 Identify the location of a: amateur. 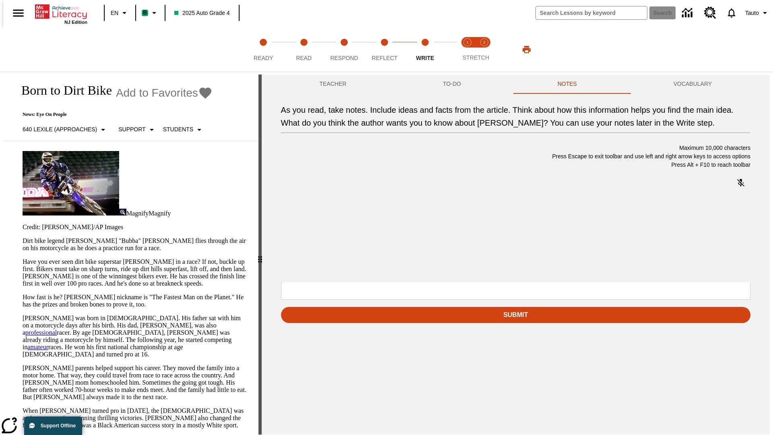
(38, 347).